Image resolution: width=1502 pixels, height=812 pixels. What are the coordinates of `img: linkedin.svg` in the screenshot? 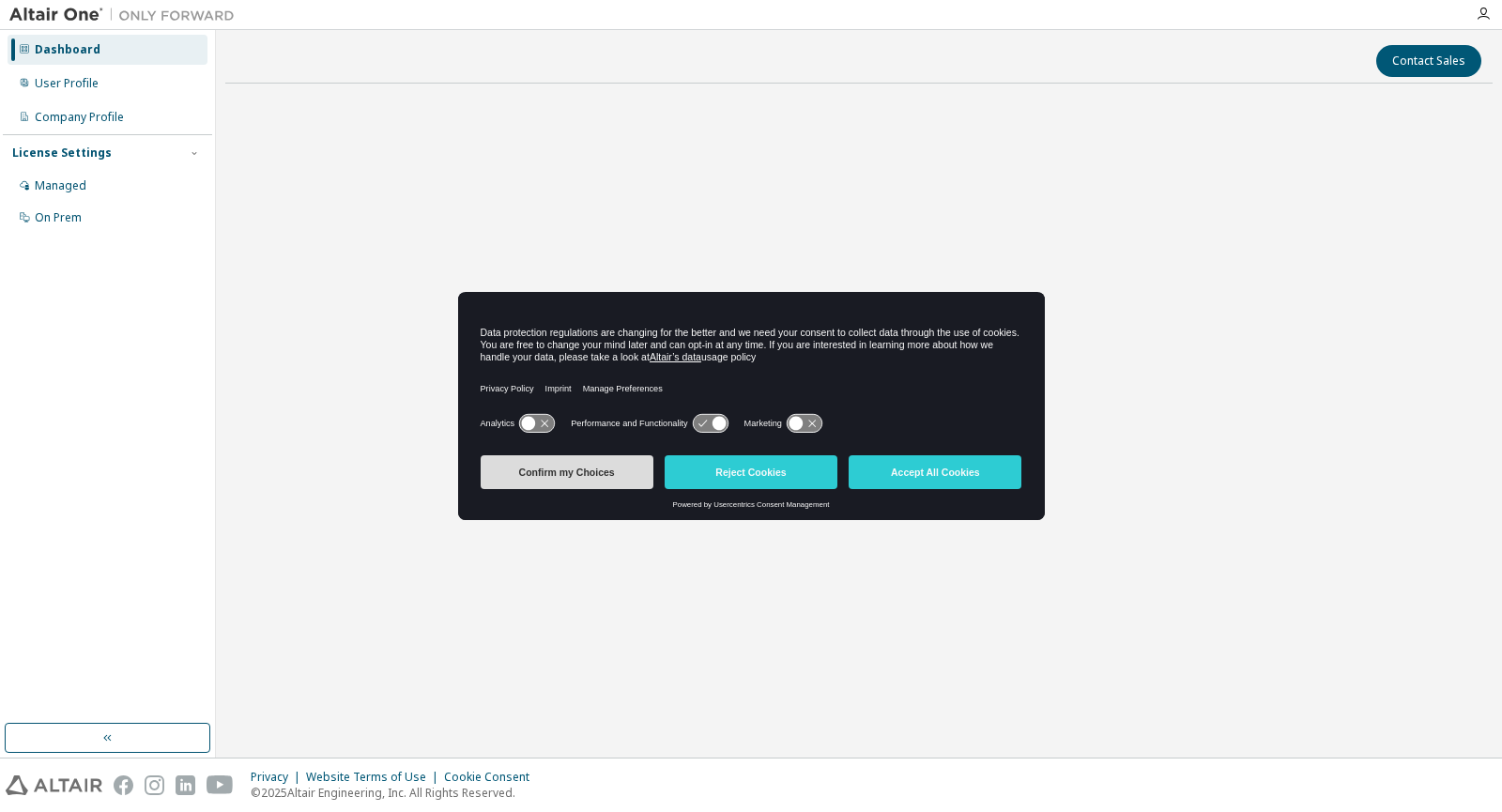 It's located at (185, 785).